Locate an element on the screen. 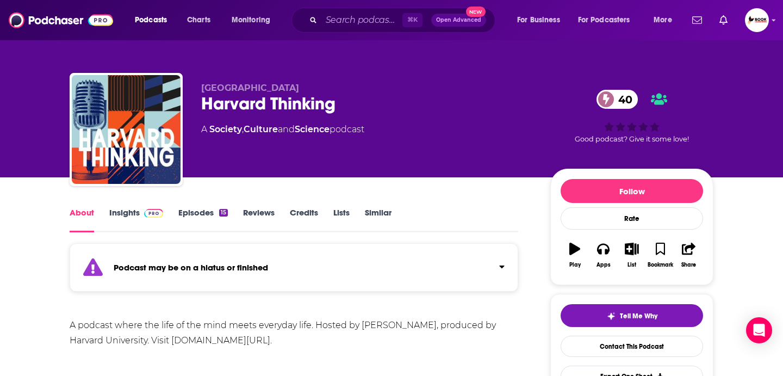 This screenshot has width=783, height=376. span: Charts is located at coordinates (198, 20).